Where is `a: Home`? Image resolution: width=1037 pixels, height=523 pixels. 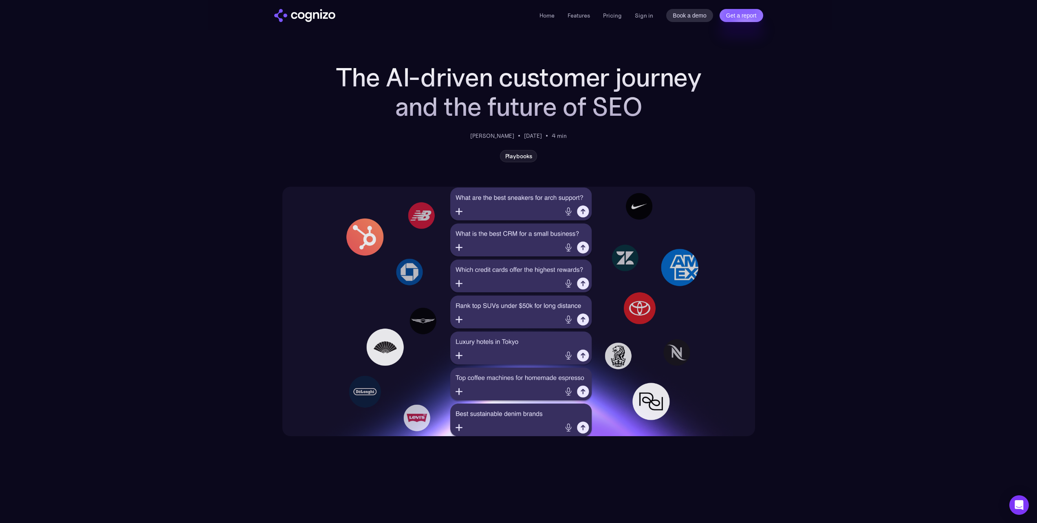 a: Home is located at coordinates (547, 15).